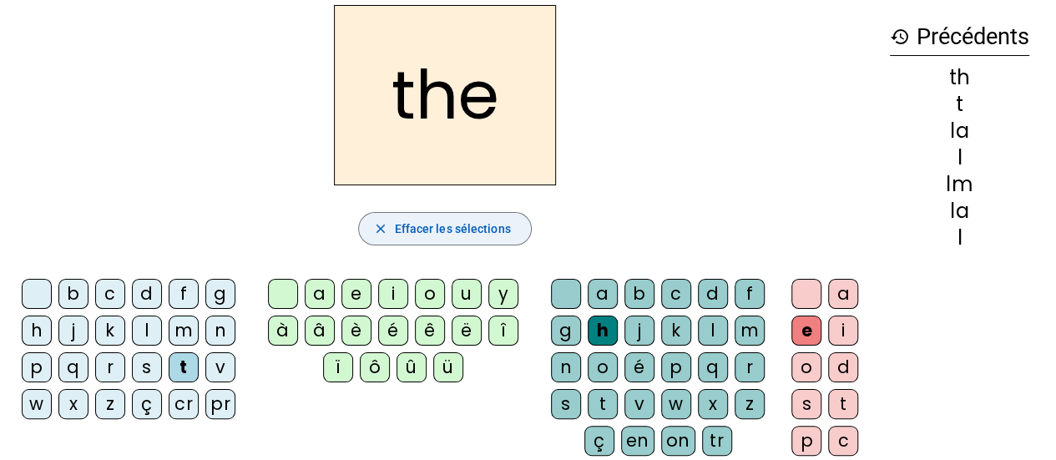 The image size is (1056, 460). I want to click on div: à, so click(283, 331).